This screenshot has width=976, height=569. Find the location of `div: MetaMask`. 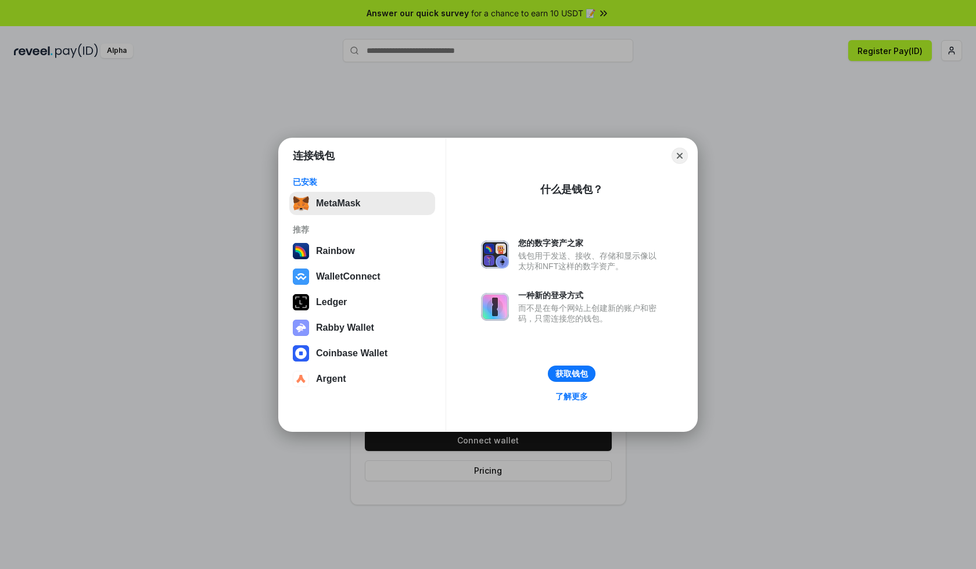

div: MetaMask is located at coordinates (338, 203).